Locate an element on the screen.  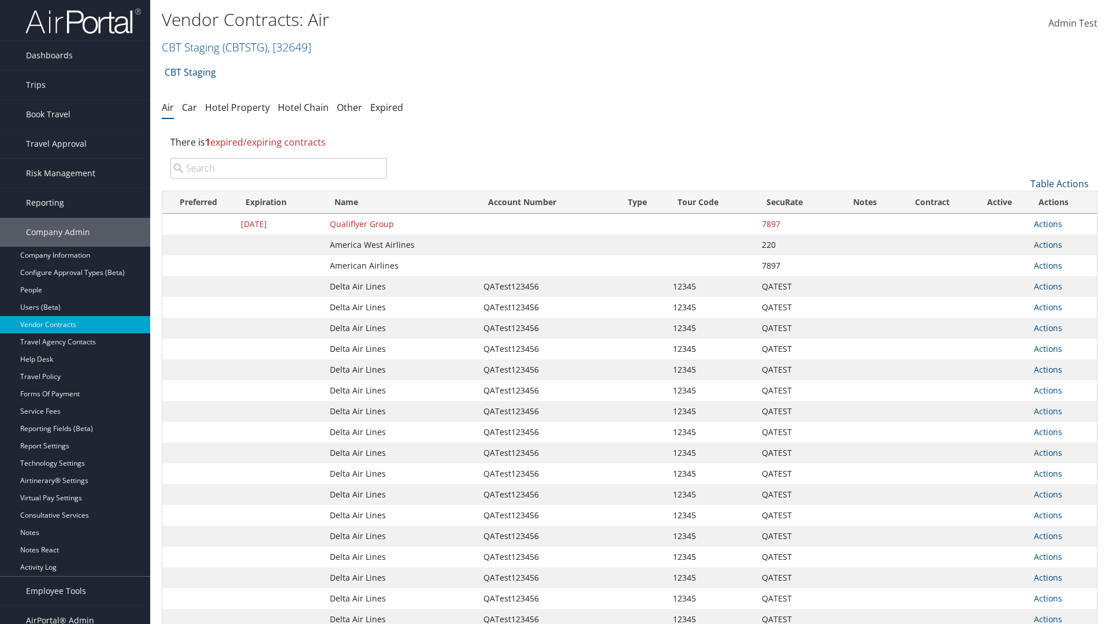
td: Qualiflyer Group is located at coordinates (401, 224).